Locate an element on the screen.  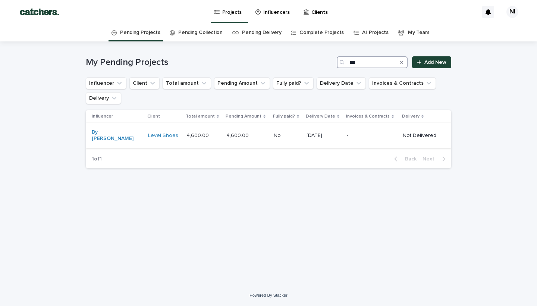
button: Back is located at coordinates (404, 159).